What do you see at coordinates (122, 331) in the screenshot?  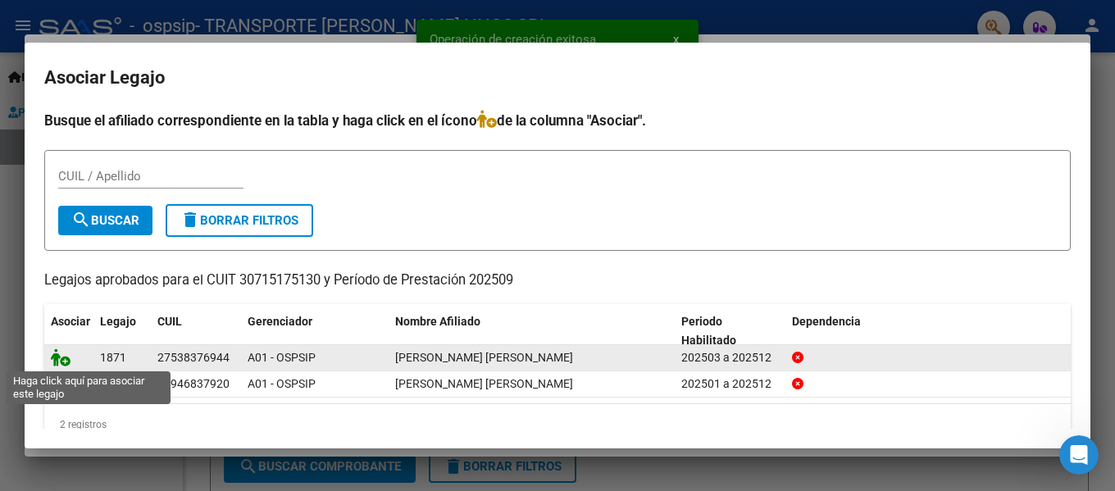 I see `datatable-header-cell: Legajo` at bounding box center [122, 331].